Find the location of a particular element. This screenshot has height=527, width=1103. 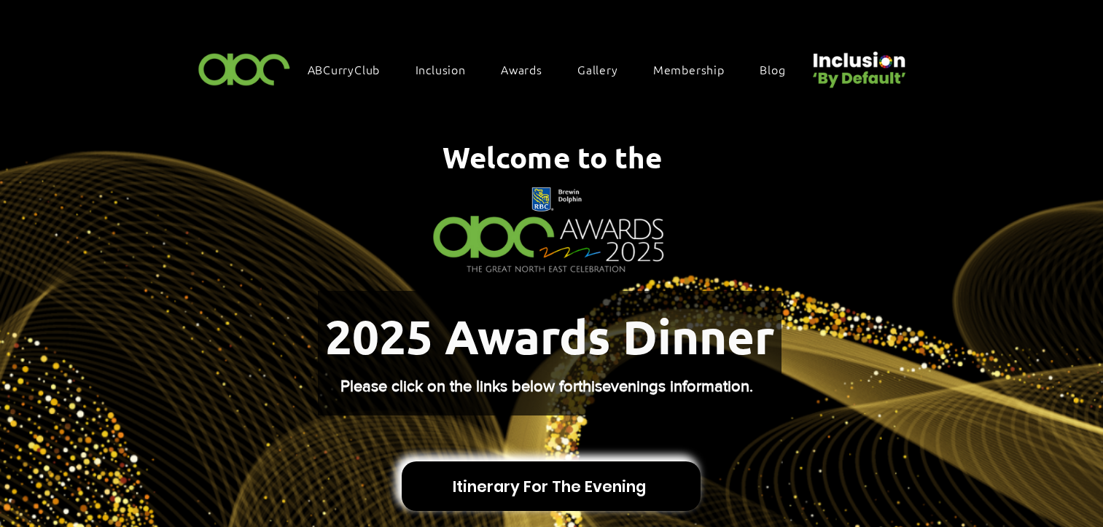

span: Membership is located at coordinates (689, 69).